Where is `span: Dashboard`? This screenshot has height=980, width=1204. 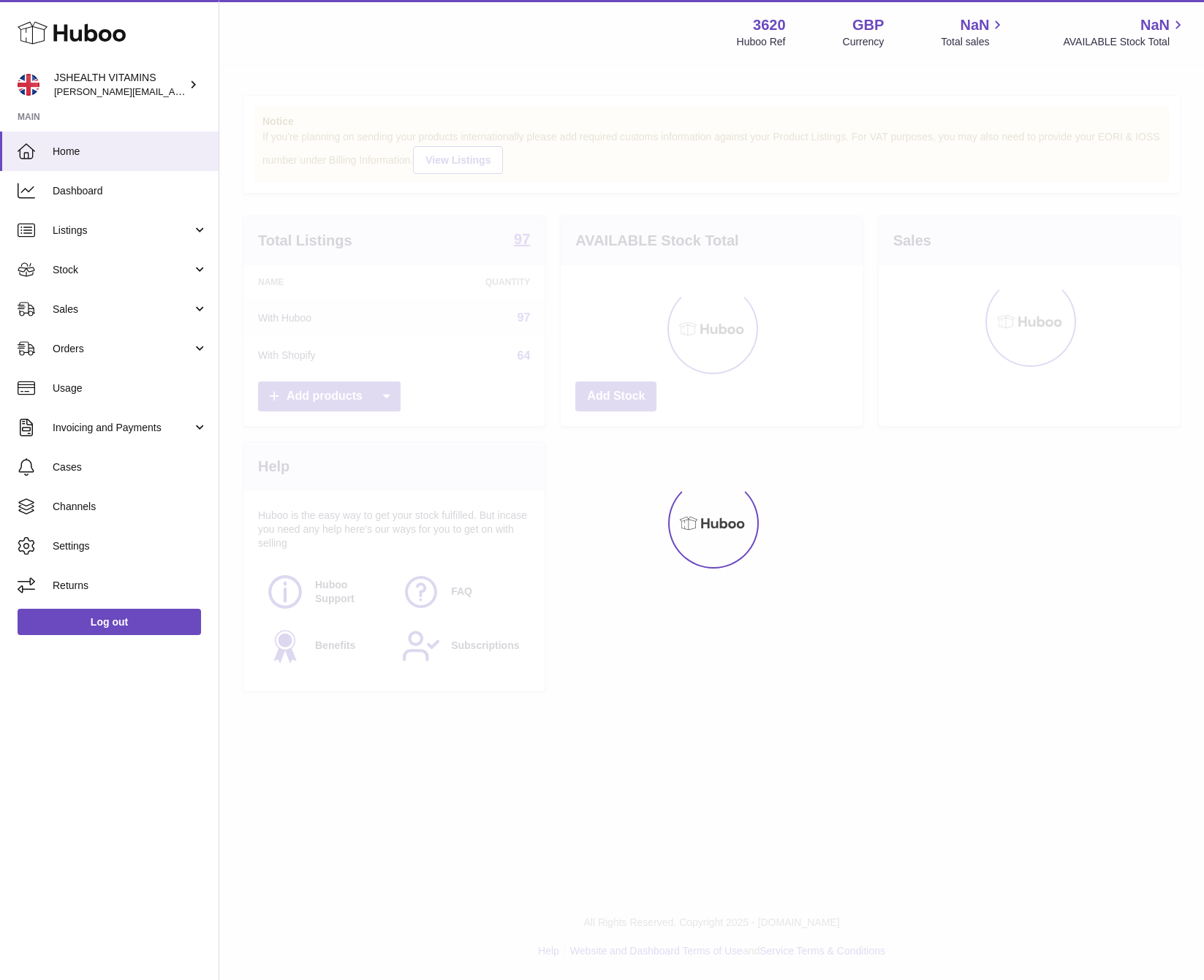 span: Dashboard is located at coordinates (130, 191).